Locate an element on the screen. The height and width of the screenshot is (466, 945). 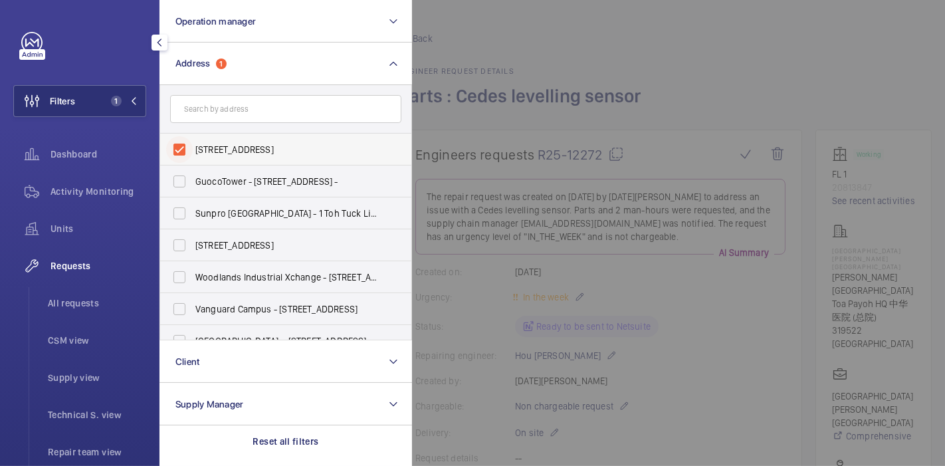
button: Filters1 is located at coordinates (80, 101).